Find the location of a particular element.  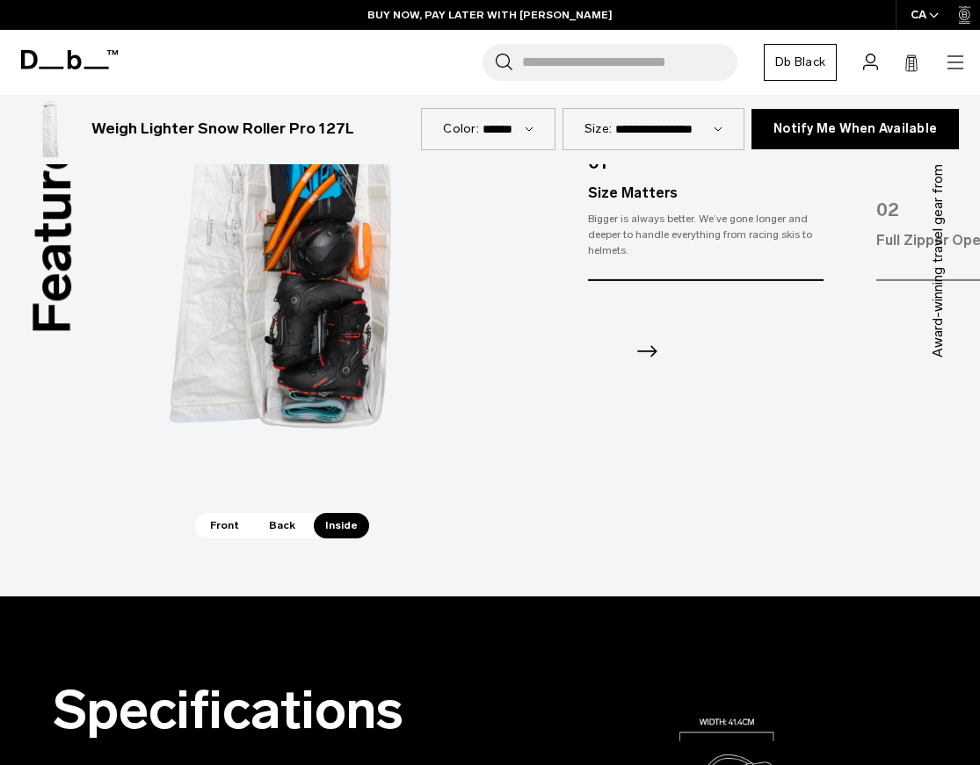

h3: Features is located at coordinates (53, 224).